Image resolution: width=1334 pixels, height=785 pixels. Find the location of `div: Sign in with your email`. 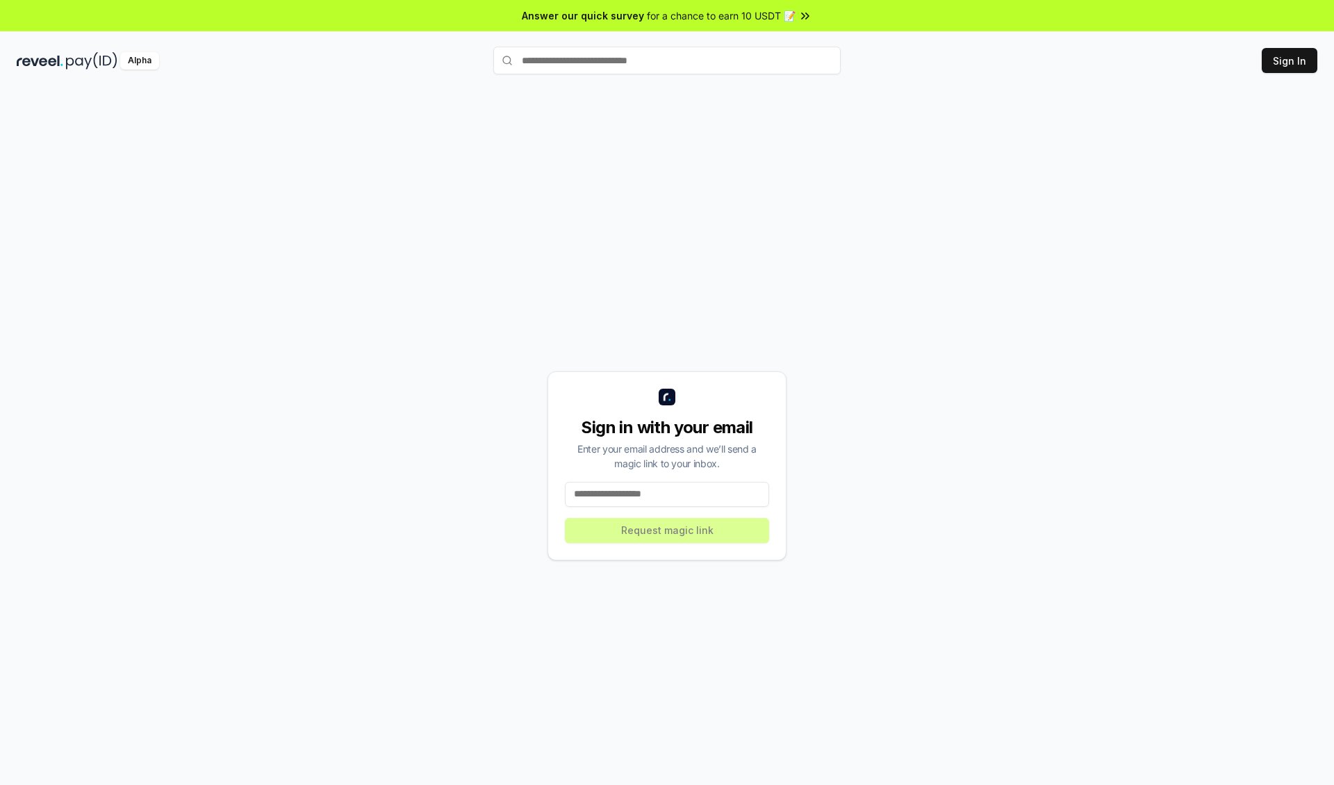

div: Sign in with your email is located at coordinates (667, 427).